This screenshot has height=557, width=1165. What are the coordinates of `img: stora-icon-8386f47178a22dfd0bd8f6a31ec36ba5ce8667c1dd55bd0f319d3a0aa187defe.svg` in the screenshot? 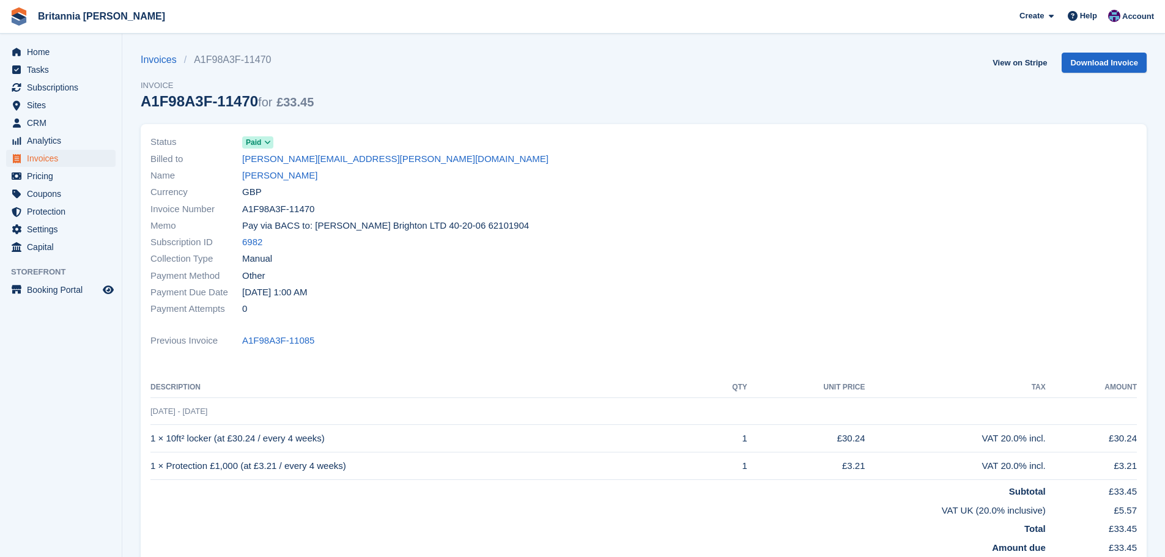 It's located at (19, 17).